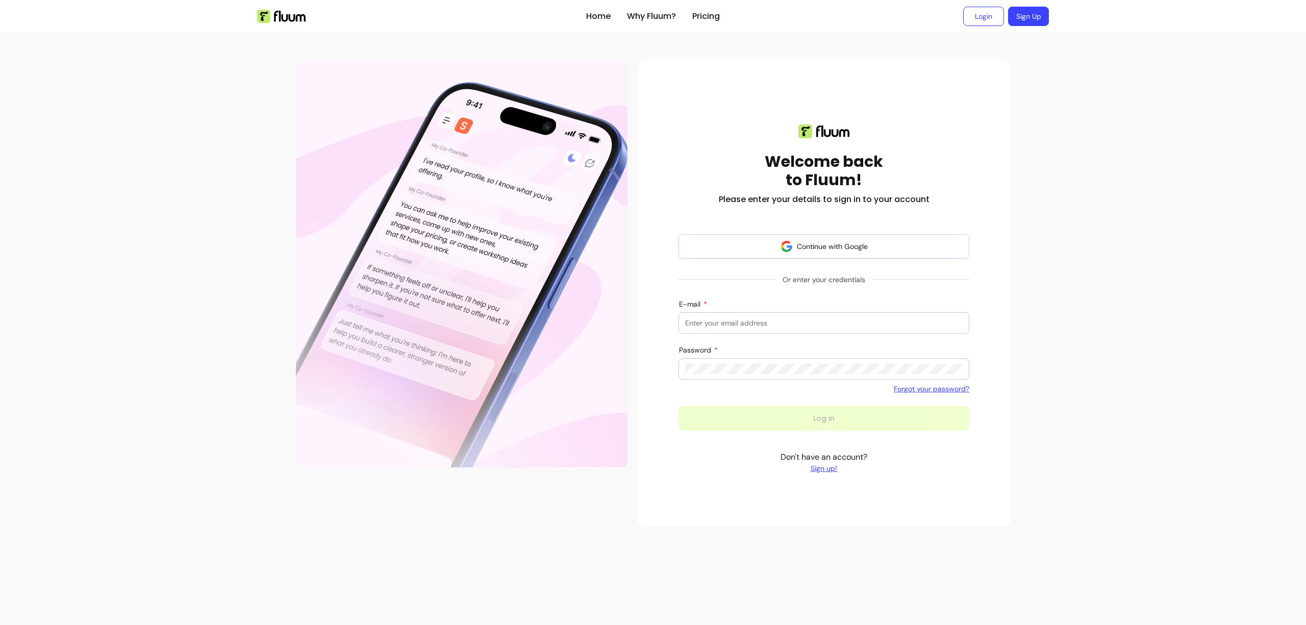 This screenshot has height=625, width=1306. I want to click on a: Why Fluum?, so click(652, 16).